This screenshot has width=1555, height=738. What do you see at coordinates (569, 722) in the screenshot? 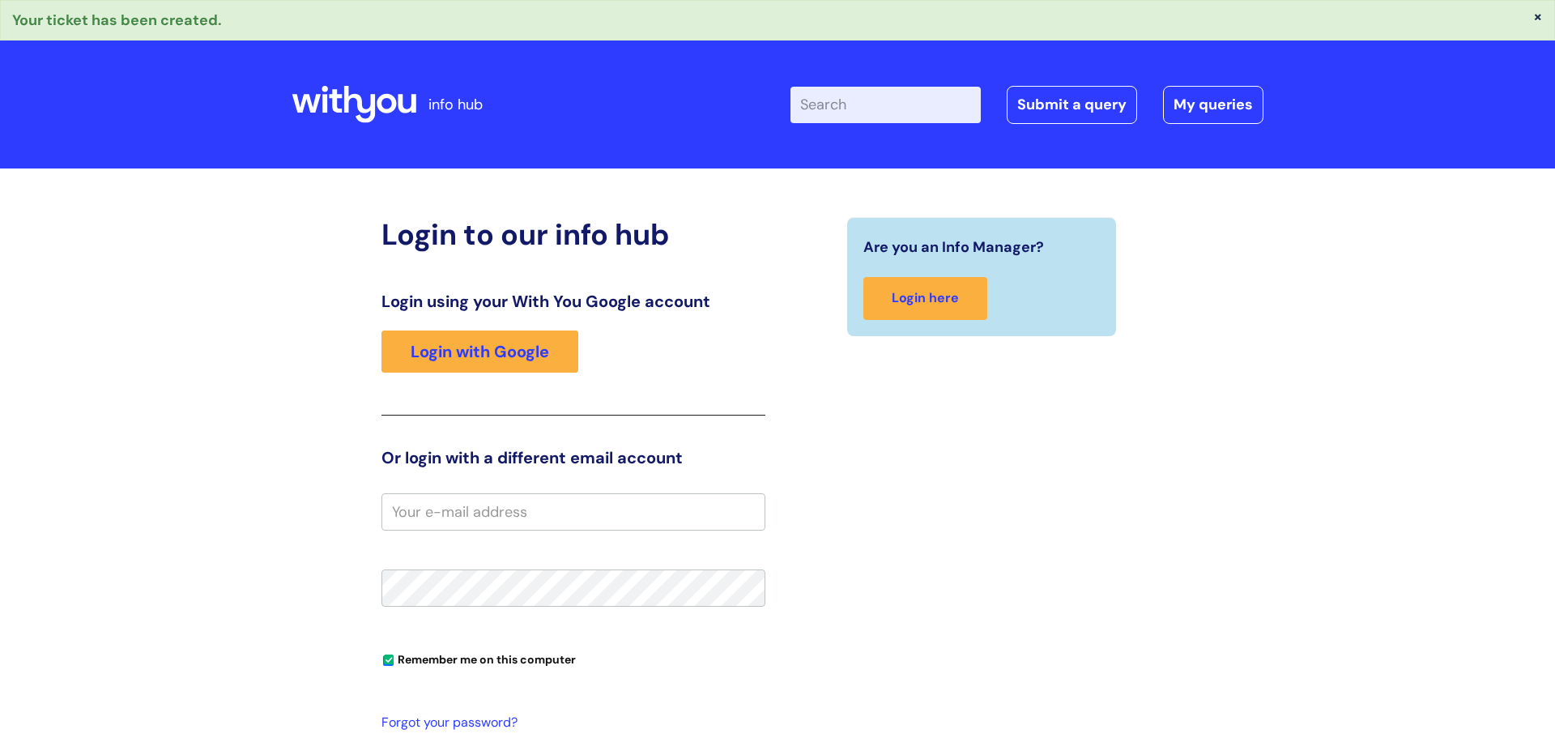
I see `a: Forgot your password?` at bounding box center [569, 722].